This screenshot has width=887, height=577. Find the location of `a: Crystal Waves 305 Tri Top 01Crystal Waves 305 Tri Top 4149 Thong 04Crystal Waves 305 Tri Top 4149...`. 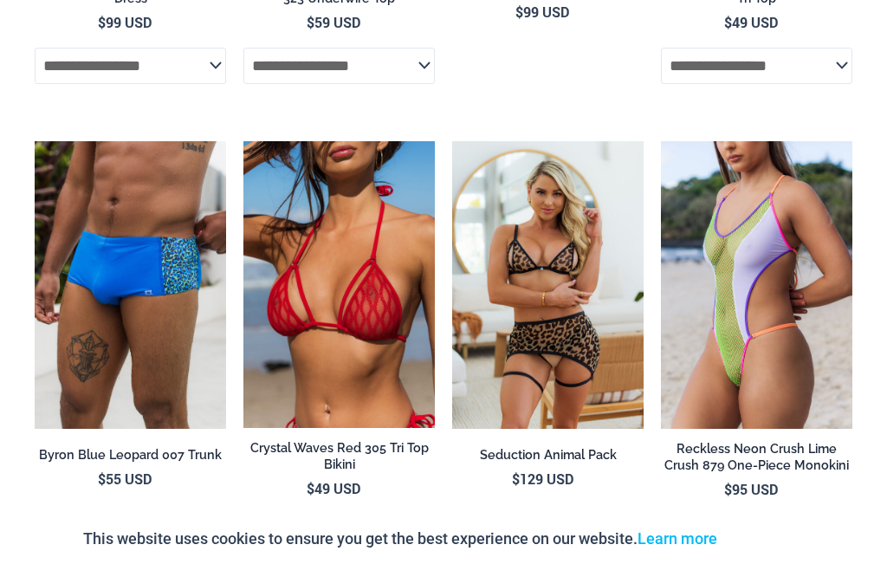

a: Crystal Waves 305 Tri Top 01Crystal Waves 305 Tri Top 4149 Thong 04Crystal Waves 305 Tri Top 4149... is located at coordinates (339, 284).